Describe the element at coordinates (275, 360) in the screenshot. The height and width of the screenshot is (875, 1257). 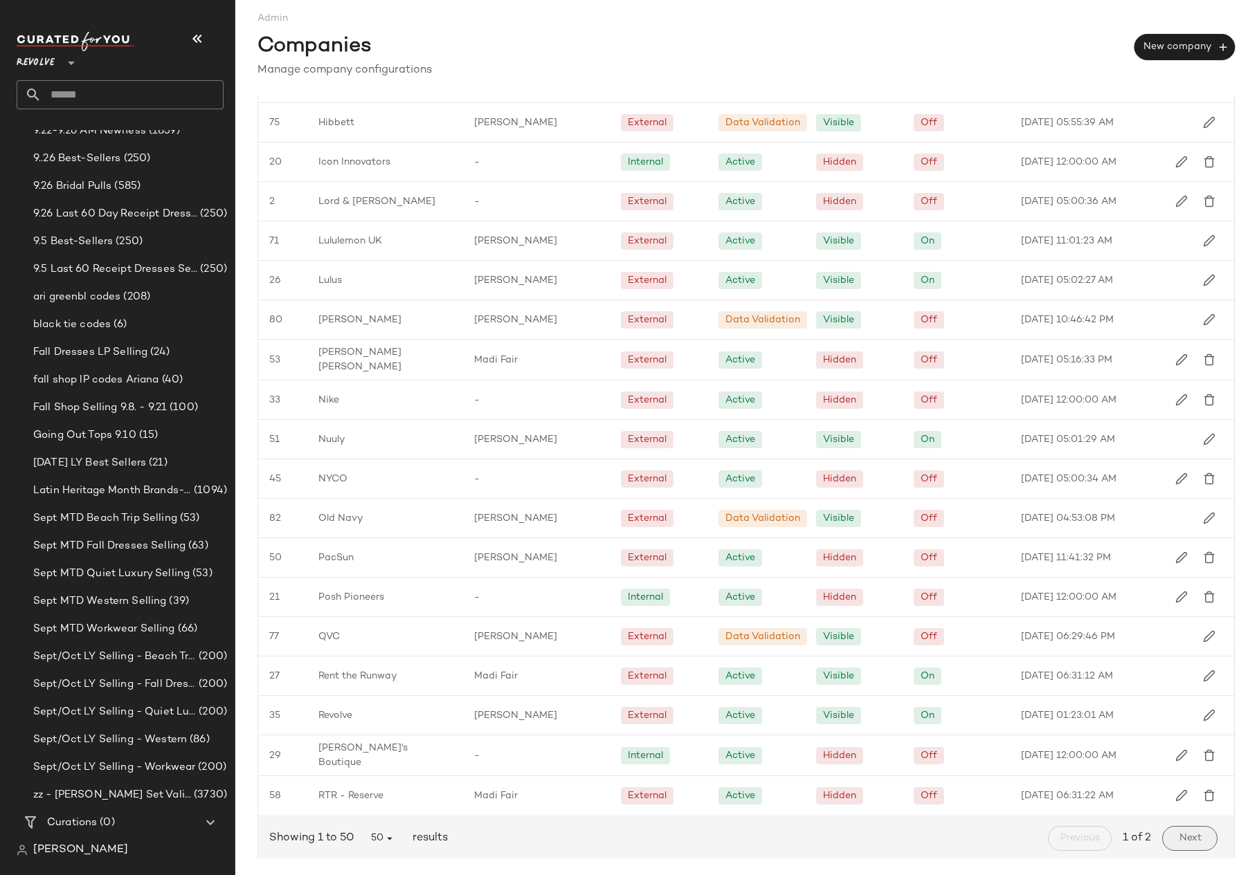
I see `span: 53` at that location.